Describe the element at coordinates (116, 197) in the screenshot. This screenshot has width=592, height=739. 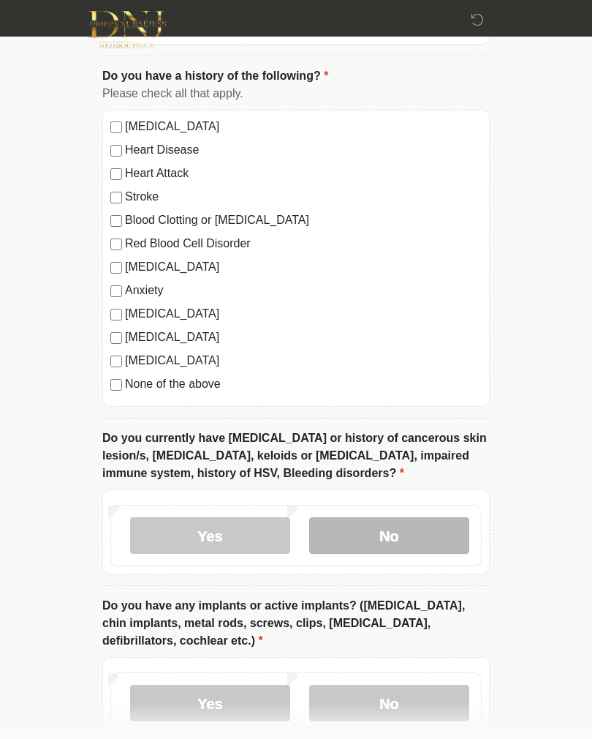
I see `input: Stroke` at that location.